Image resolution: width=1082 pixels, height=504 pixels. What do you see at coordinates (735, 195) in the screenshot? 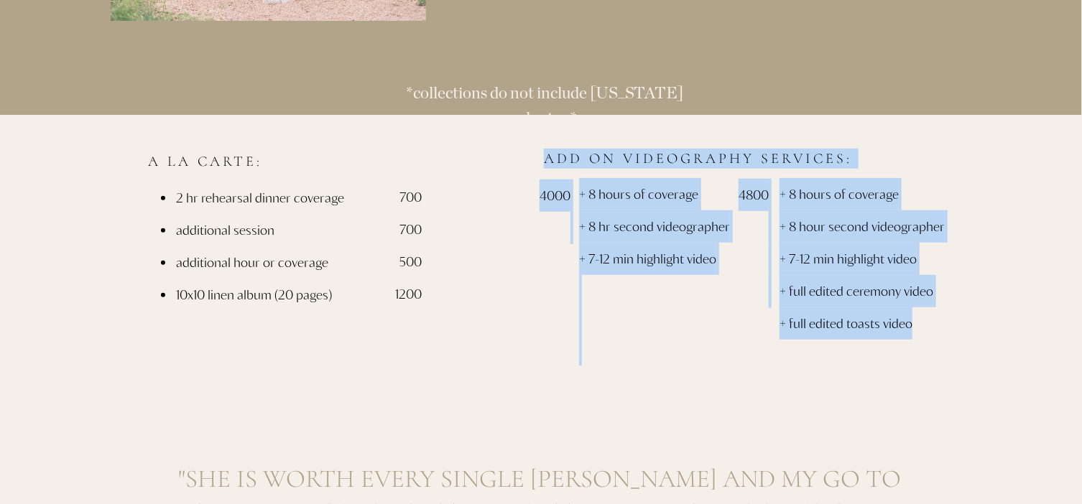
I see `p: 4800` at bounding box center [735, 195].